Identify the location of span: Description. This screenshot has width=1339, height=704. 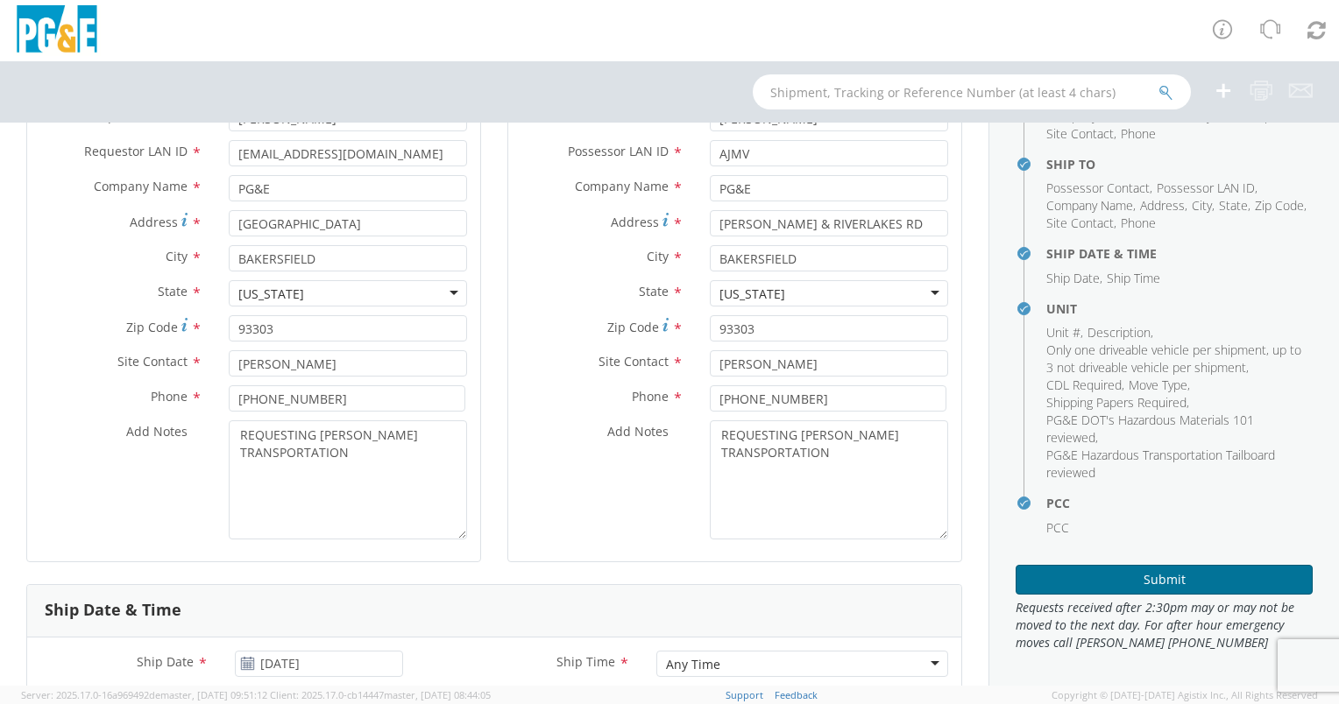
(1119, 332).